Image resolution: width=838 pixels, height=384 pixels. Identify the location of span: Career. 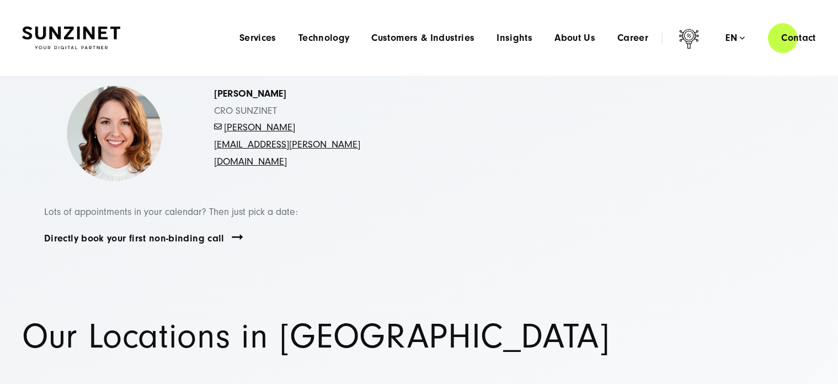
(633, 38).